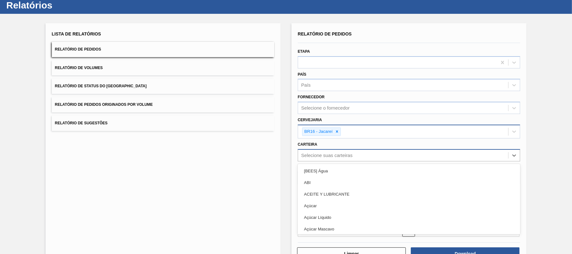  I want to click on div: Selecione suas carteiras, so click(327, 155).